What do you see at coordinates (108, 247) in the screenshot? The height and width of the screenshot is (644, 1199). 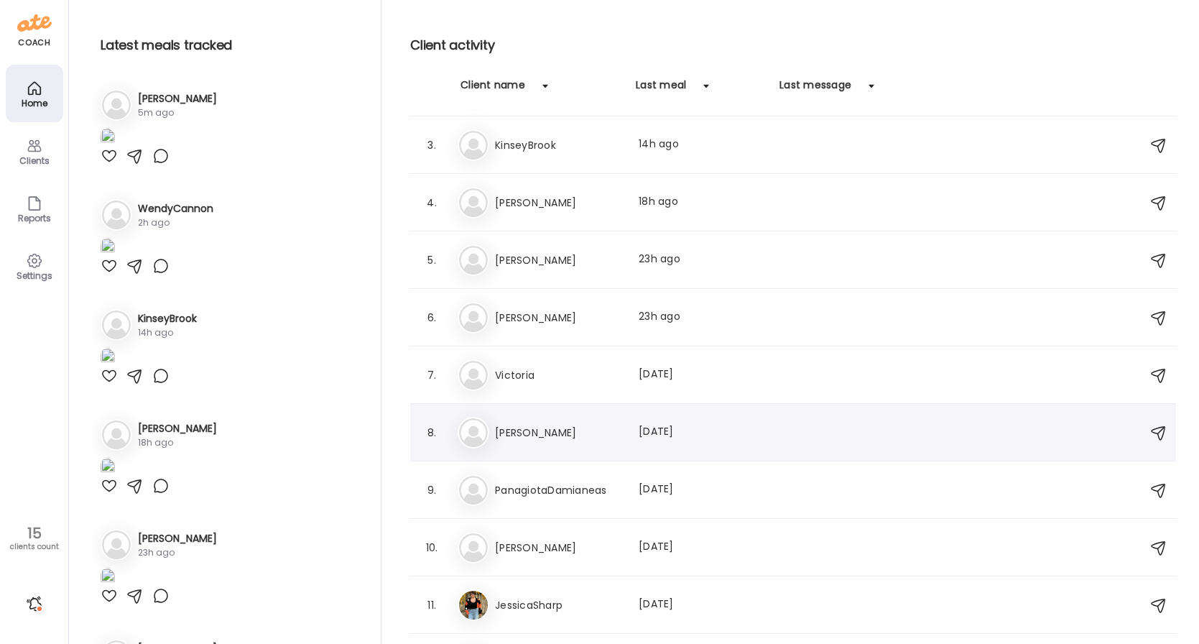 I see `img: images%2F65JP5XGuJYVnehHRHXmE2UGiA2F2%2Foz2S9kc5BFFw3io3TuwY%2F9jjM3Wl2ckX9T1XAfJSV_1080` at bounding box center [108, 247].